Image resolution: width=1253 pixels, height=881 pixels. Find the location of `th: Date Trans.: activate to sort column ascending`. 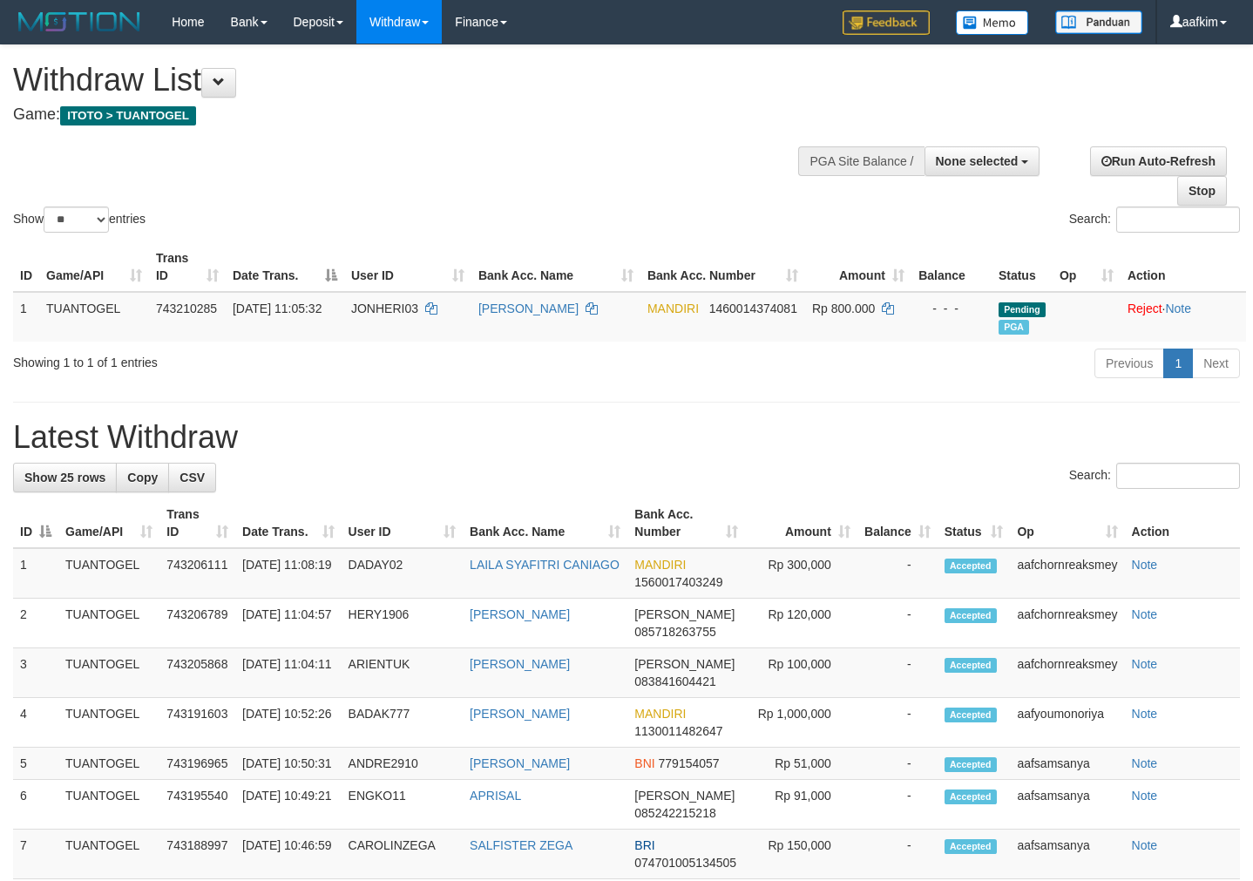

th: Date Trans.: activate to sort column ascending is located at coordinates (288, 523).